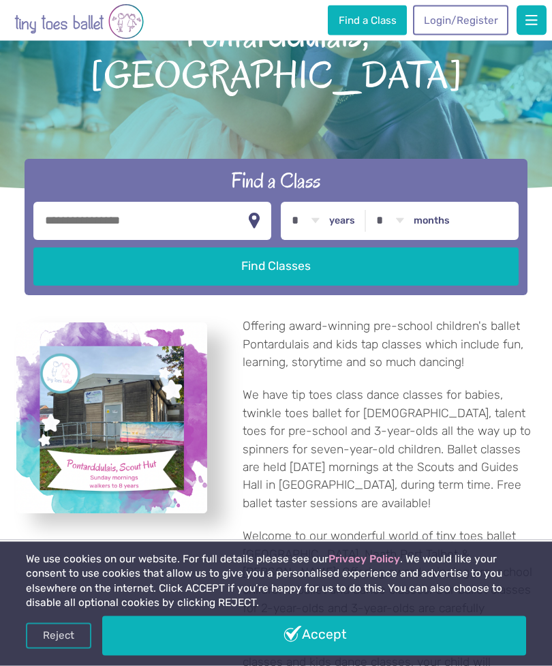  I want to click on h2: Find a Class, so click(276, 181).